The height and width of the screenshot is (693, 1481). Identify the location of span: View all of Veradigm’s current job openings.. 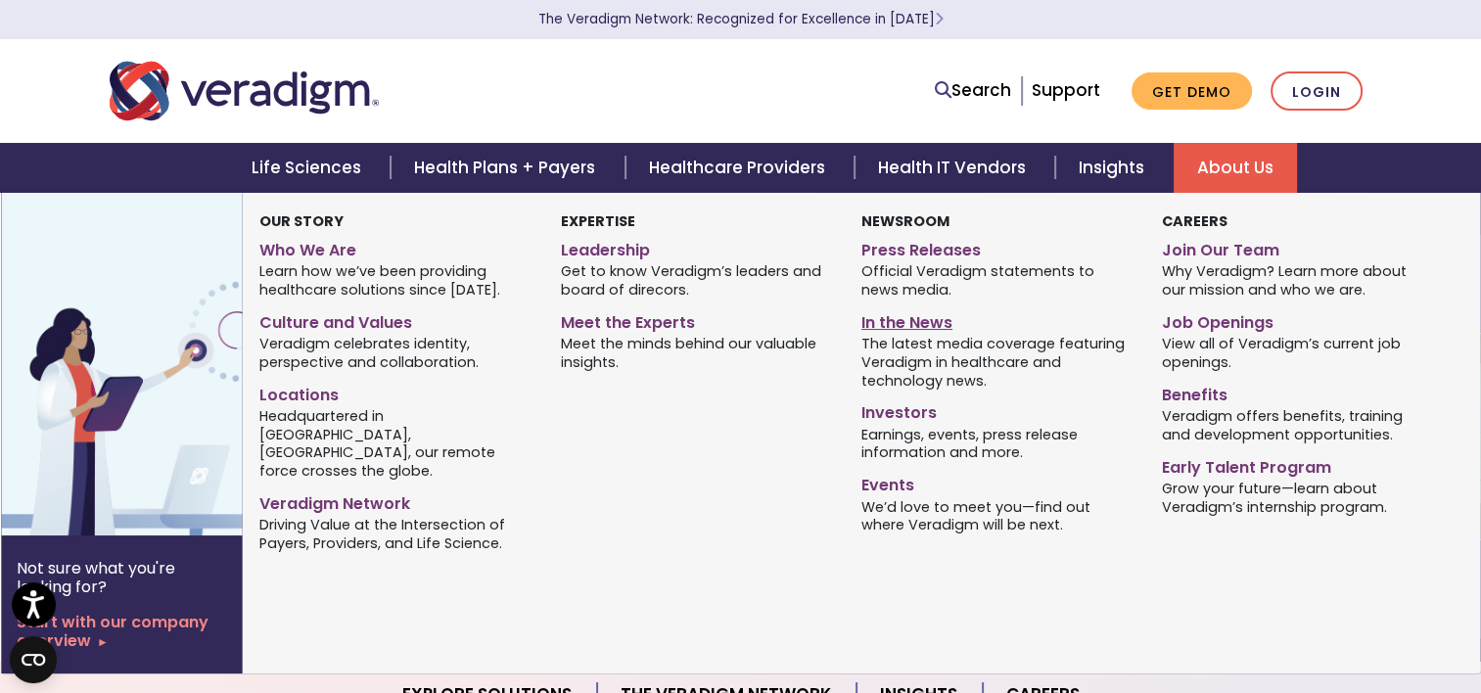
(1297, 352).